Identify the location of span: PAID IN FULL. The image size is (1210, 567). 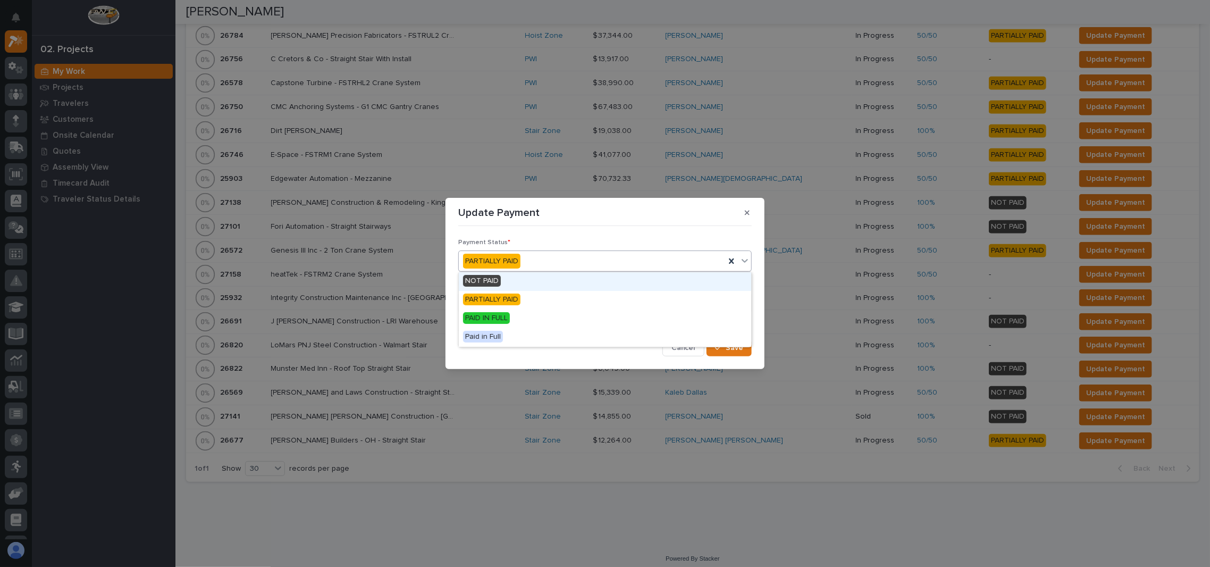
(486, 318).